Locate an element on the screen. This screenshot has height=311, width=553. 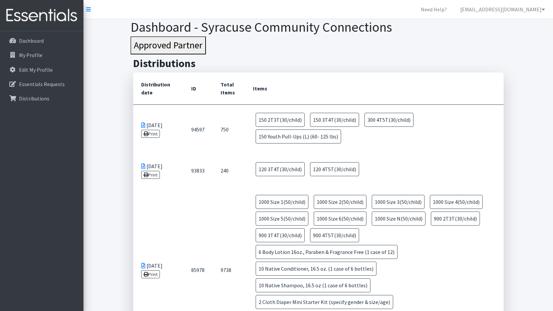
td: 750 is located at coordinates (229, 129).